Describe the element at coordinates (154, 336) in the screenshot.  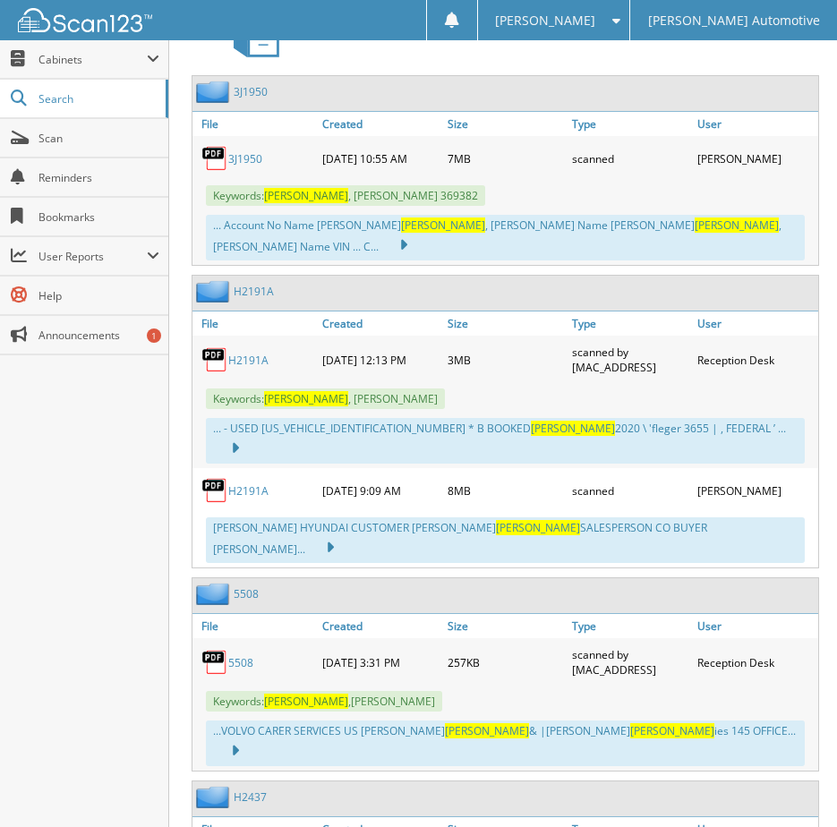
I see `div: 1` at that location.